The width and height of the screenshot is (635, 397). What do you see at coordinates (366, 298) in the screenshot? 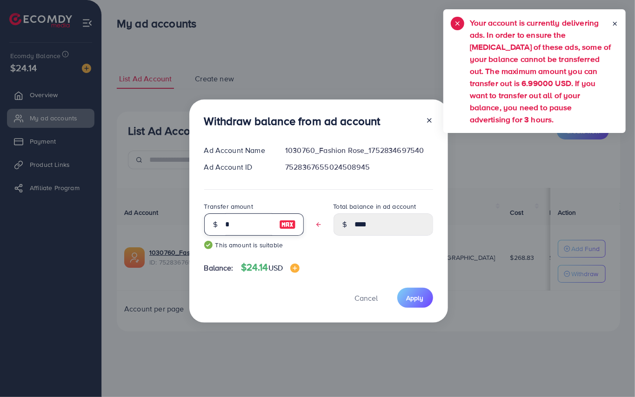
I see `span: Cancel` at bounding box center [366, 298].